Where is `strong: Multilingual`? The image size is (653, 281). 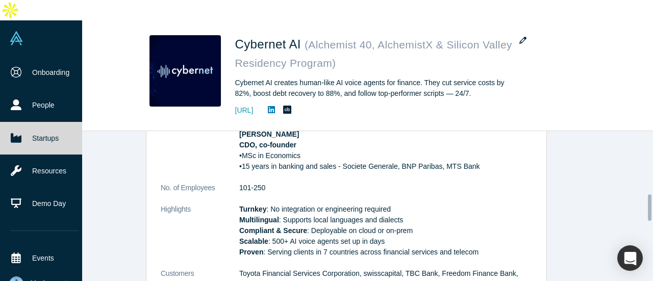
strong: Multilingual is located at coordinates (259, 220).